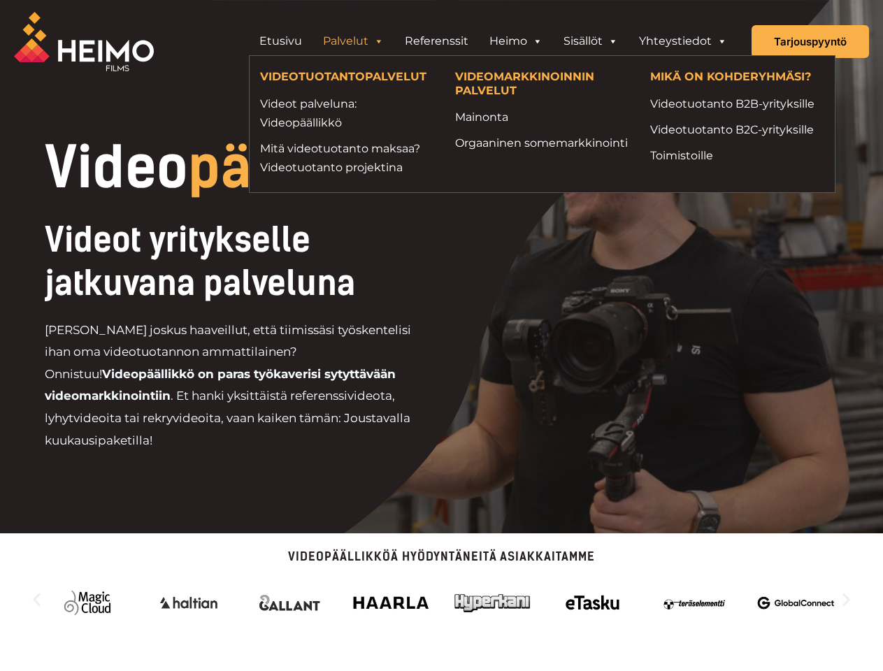 The image size is (883, 671). What do you see at coordinates (542, 85) in the screenshot?
I see `h4: VIDEOMARKKINOINNIN PALVELUT` at bounding box center [542, 85].